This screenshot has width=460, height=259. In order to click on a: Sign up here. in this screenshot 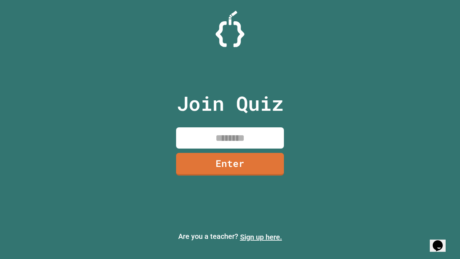, I will do `click(261, 237)`.